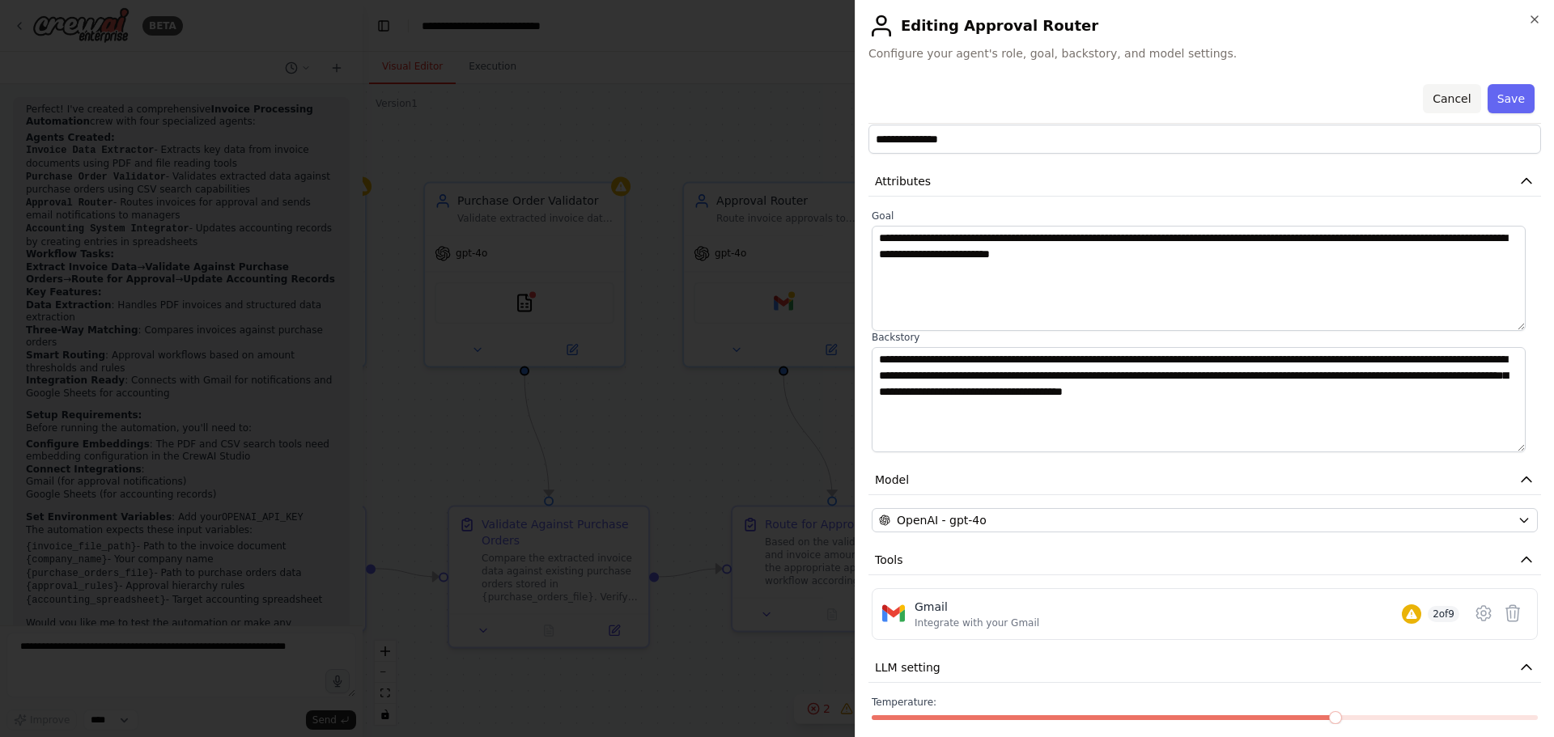 The image size is (1554, 737). What do you see at coordinates (1513, 613) in the screenshot?
I see `button: Delete tool` at bounding box center [1513, 613].